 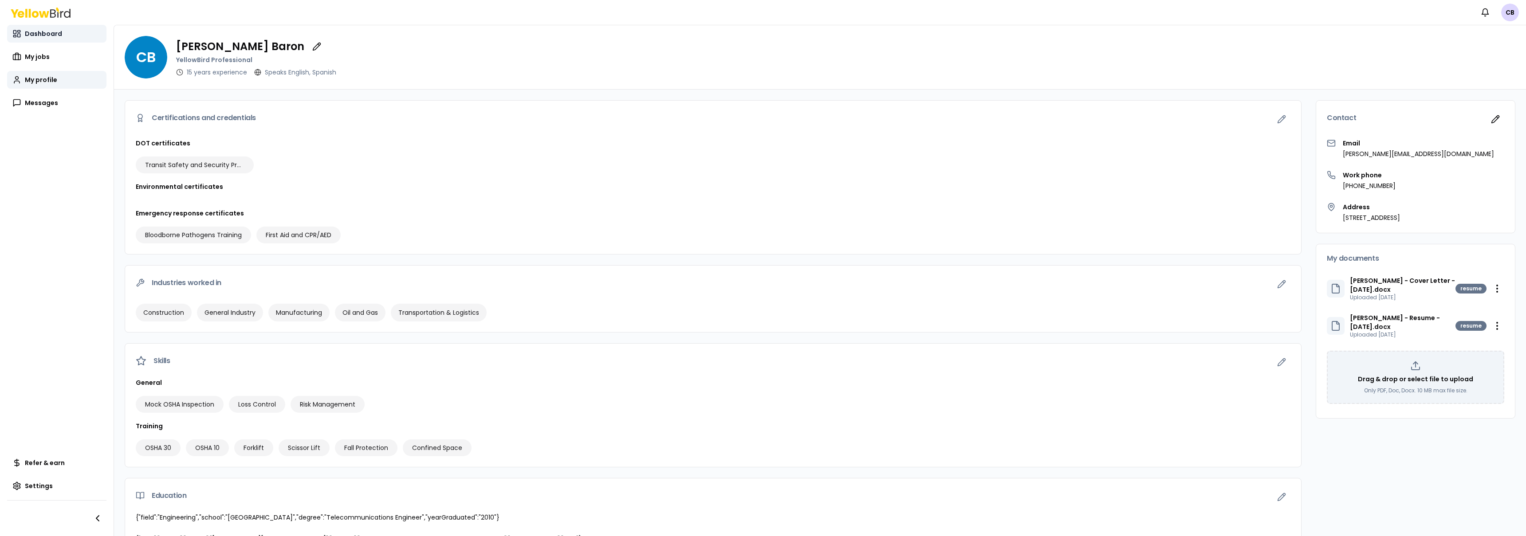 I want to click on div: Bloodborne Pathogens Training, so click(x=193, y=235).